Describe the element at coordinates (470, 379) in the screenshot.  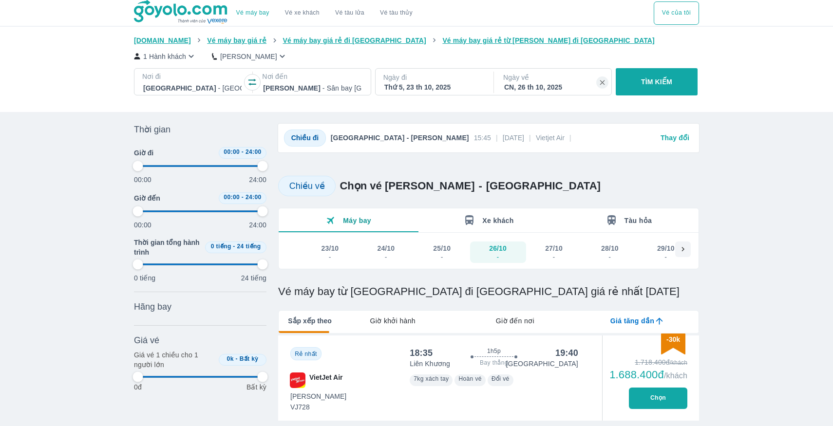
I see `span: Hoàn vé` at that location.